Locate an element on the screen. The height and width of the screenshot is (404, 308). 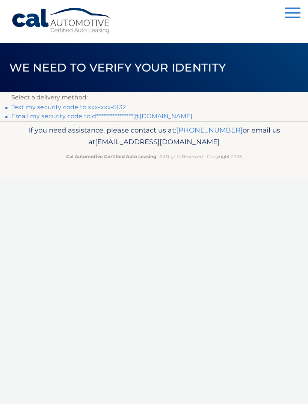
a: Cal Automotive is located at coordinates (62, 21).